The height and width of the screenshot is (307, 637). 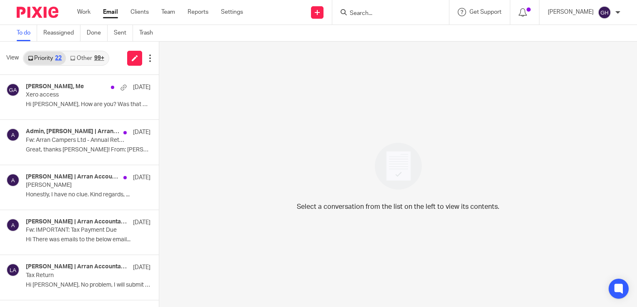 I want to click on span: View, so click(x=12, y=58).